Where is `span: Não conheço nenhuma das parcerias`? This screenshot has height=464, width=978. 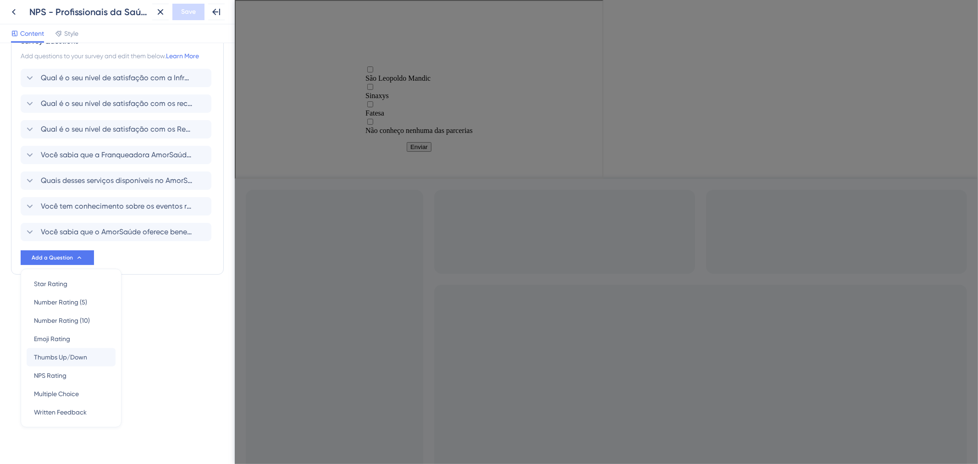 span: Não conheço nenhuma das parcerias is located at coordinates (183, 129).